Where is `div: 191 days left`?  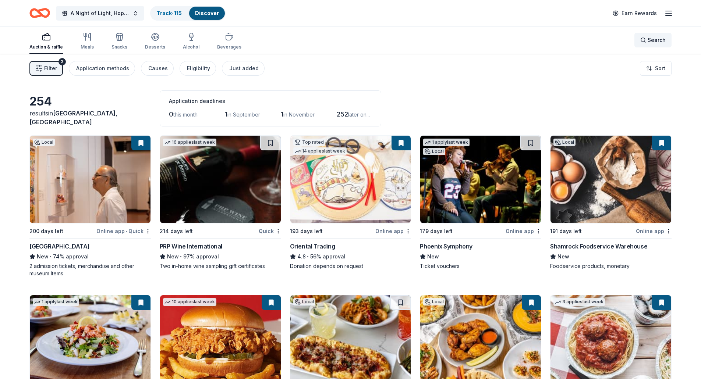
div: 191 days left is located at coordinates (566, 231).